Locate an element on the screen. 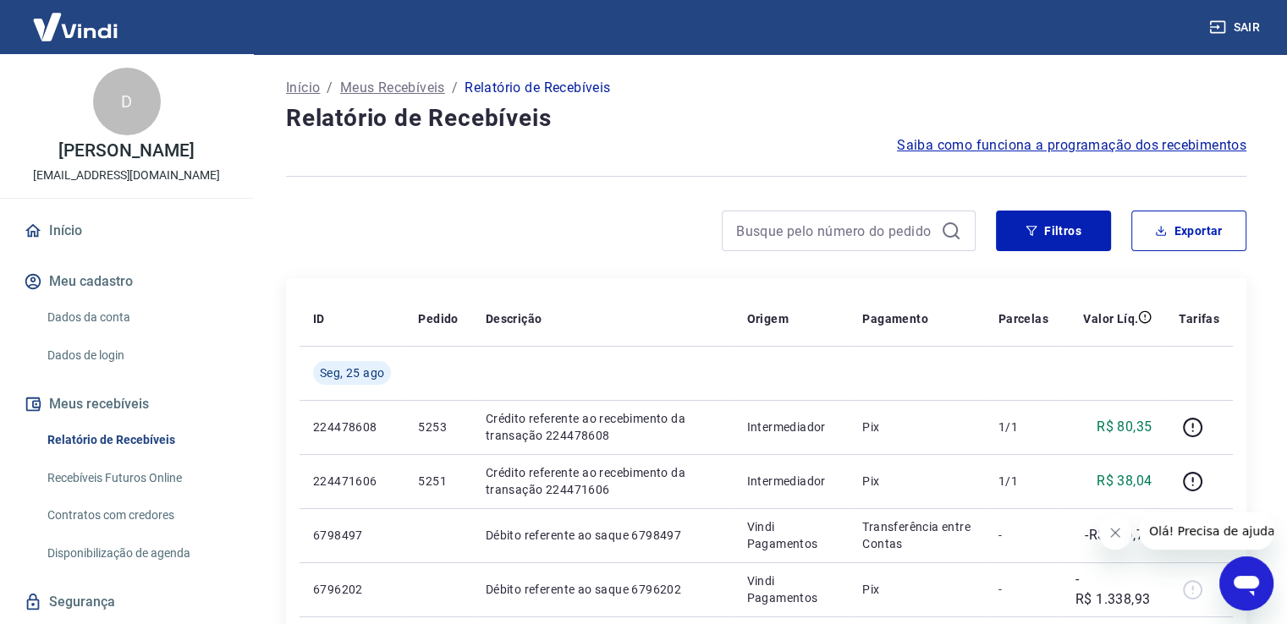 The image size is (1287, 624). button: Sair is located at coordinates (1236, 27).